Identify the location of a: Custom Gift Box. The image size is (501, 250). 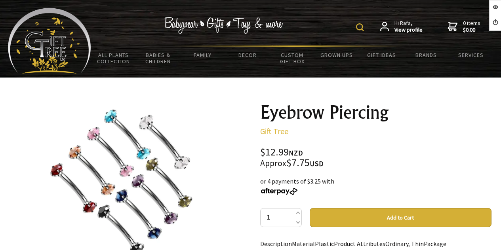
(292, 58).